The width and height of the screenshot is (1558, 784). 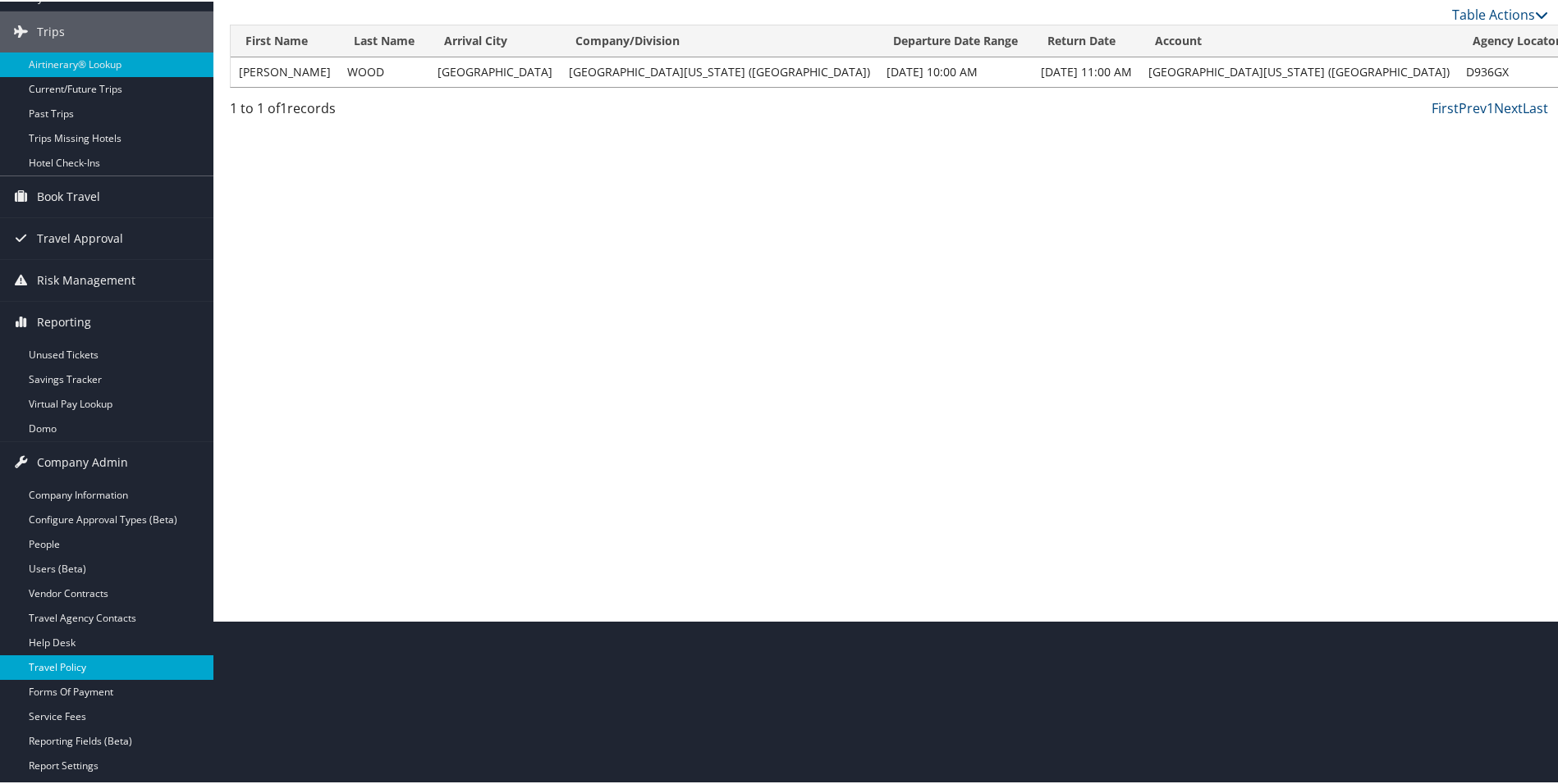 I want to click on a: Prev, so click(x=1473, y=107).